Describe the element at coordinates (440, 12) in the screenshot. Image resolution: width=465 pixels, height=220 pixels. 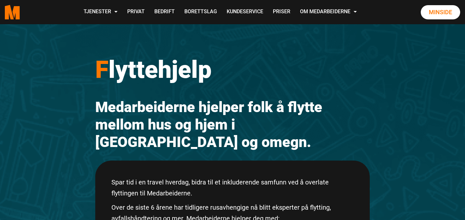
I see `a: Minside` at that location.